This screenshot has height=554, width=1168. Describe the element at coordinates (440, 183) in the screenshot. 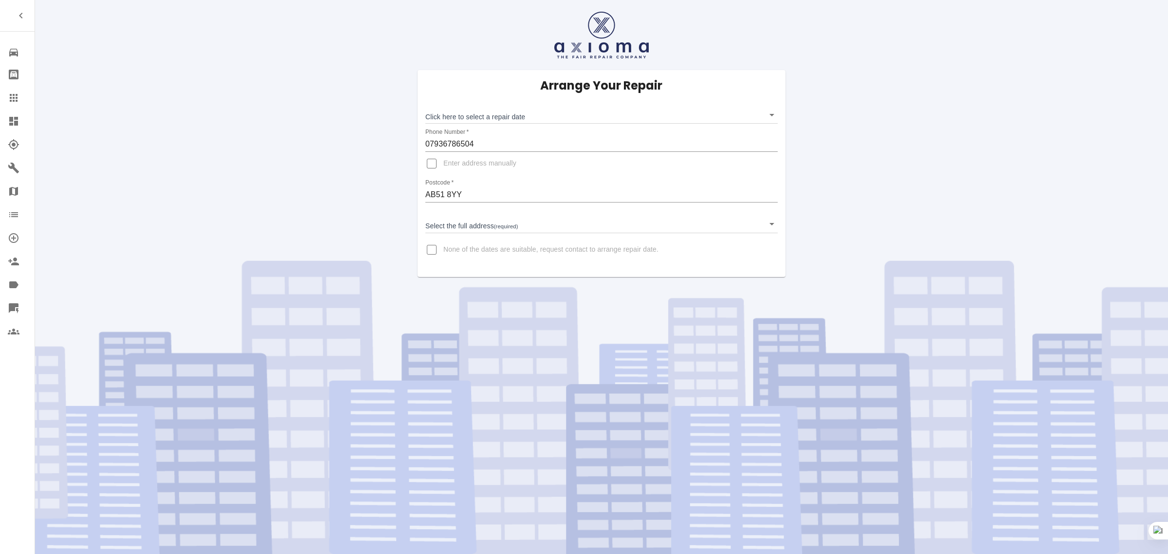

I see `label: Postcode` at that location.